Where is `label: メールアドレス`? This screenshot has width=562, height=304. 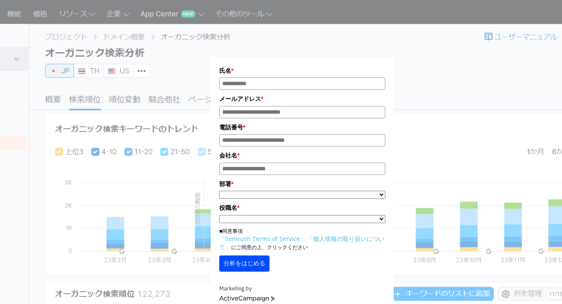
label: メールアドレス is located at coordinates (302, 99).